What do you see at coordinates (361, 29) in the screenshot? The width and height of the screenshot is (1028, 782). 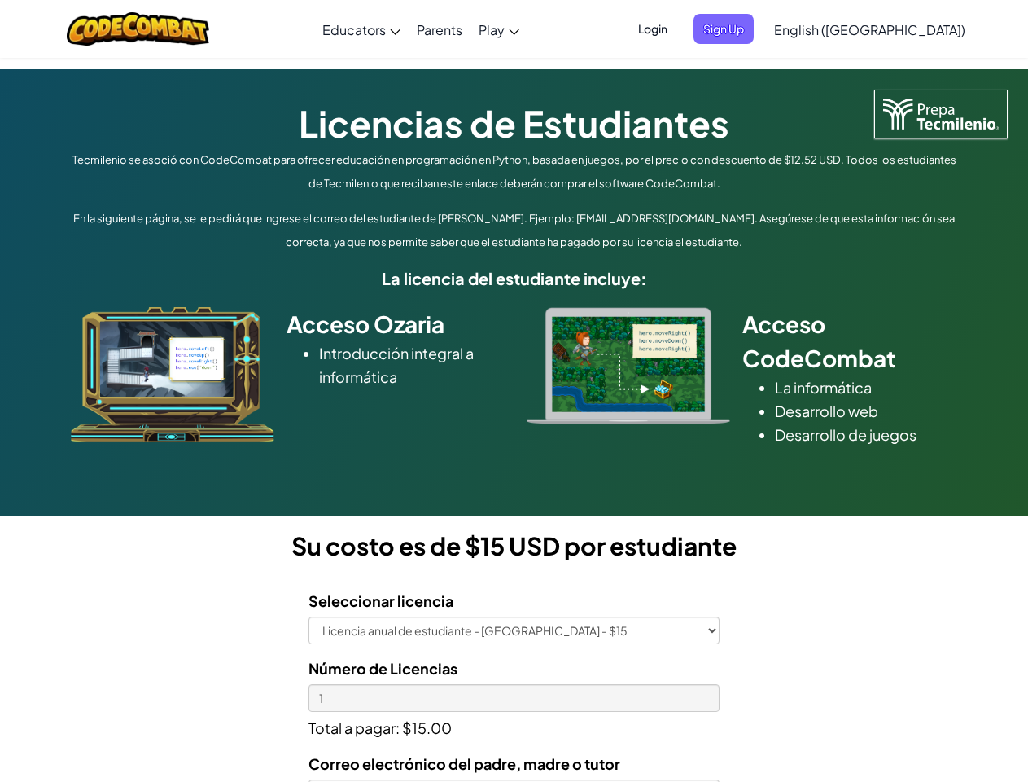 I see `a: Educators` at bounding box center [361, 29].